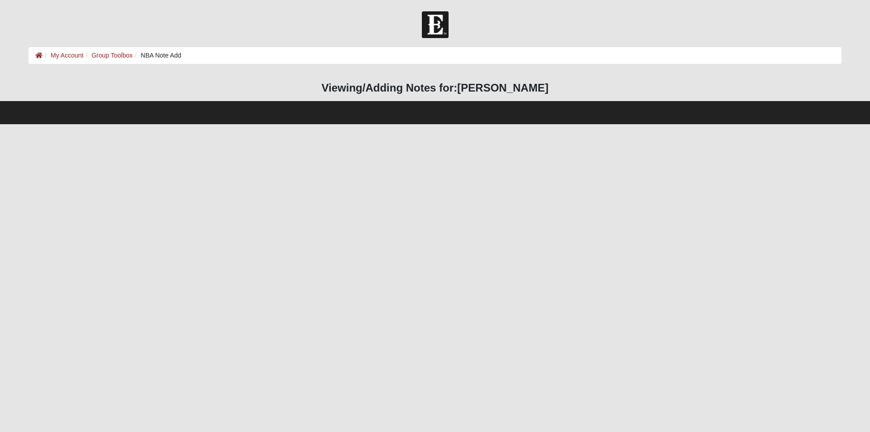  Describe the element at coordinates (67, 55) in the screenshot. I see `a: My Account` at that location.